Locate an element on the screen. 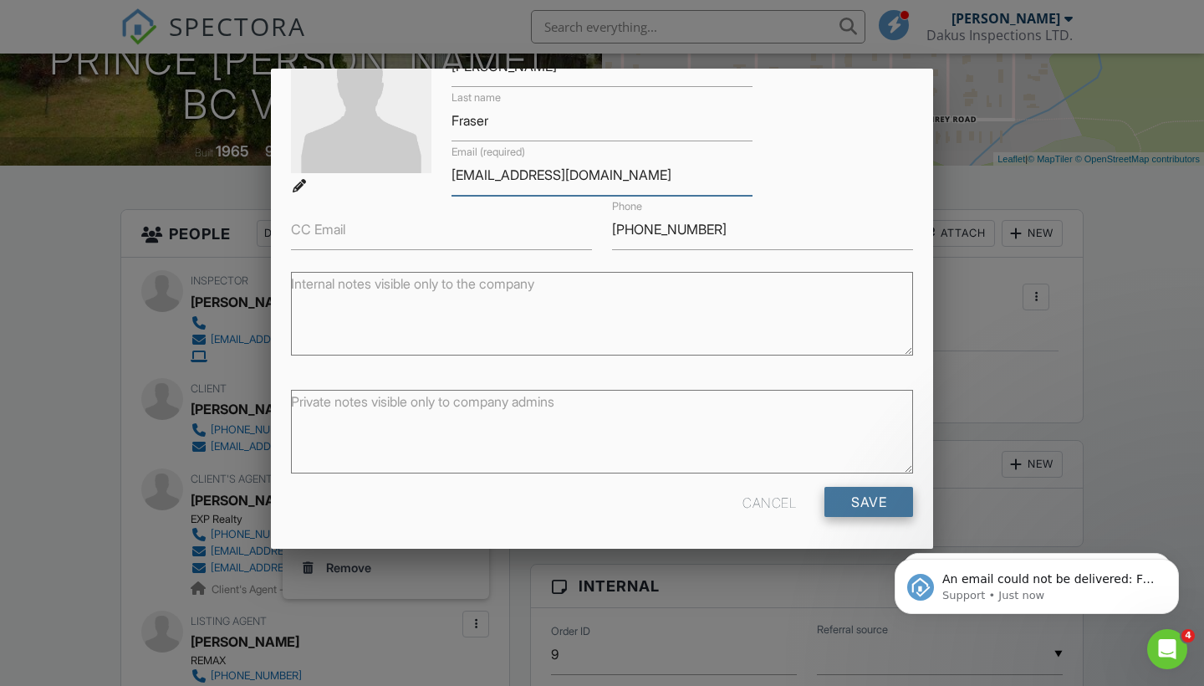 Image resolution: width=1204 pixels, height=686 pixels. img: default-user-f0147aede5fd5fa78ca7ade42f37bd4542148d508eef1c3d3ea960f66861d68b.jpg is located at coordinates (361, 103).